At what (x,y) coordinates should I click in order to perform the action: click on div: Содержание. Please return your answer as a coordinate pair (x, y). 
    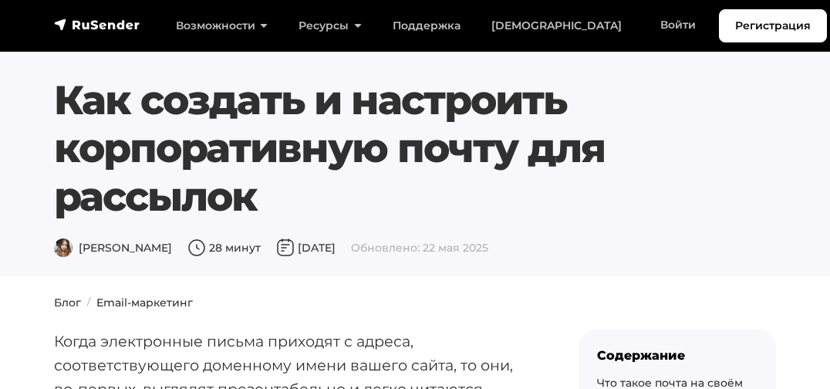
    Looking at the image, I should click on (678, 355).